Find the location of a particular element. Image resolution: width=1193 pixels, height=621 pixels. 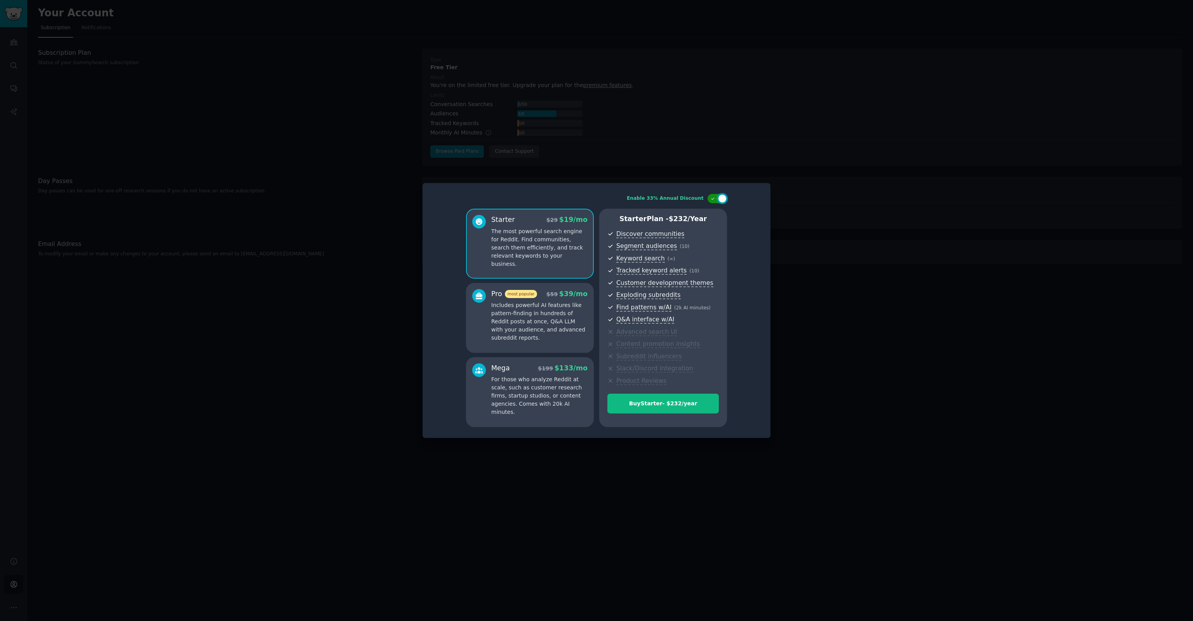

span: $ 199 is located at coordinates (545, 368).